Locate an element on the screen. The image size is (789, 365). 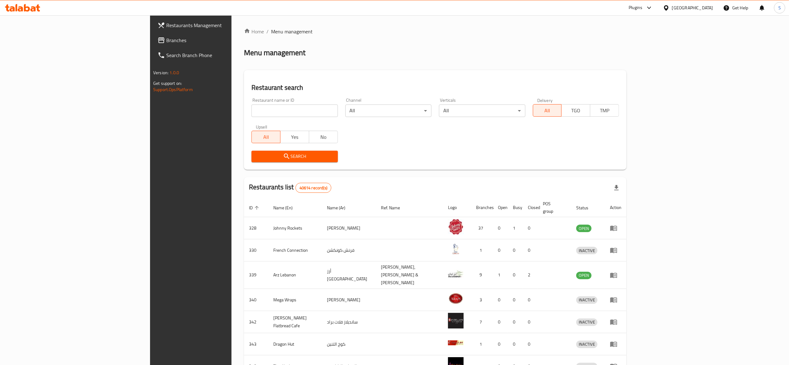
button: All is located at coordinates (266, 137).